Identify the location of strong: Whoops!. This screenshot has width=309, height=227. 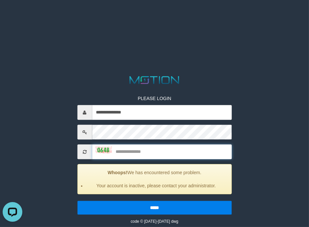
(118, 173).